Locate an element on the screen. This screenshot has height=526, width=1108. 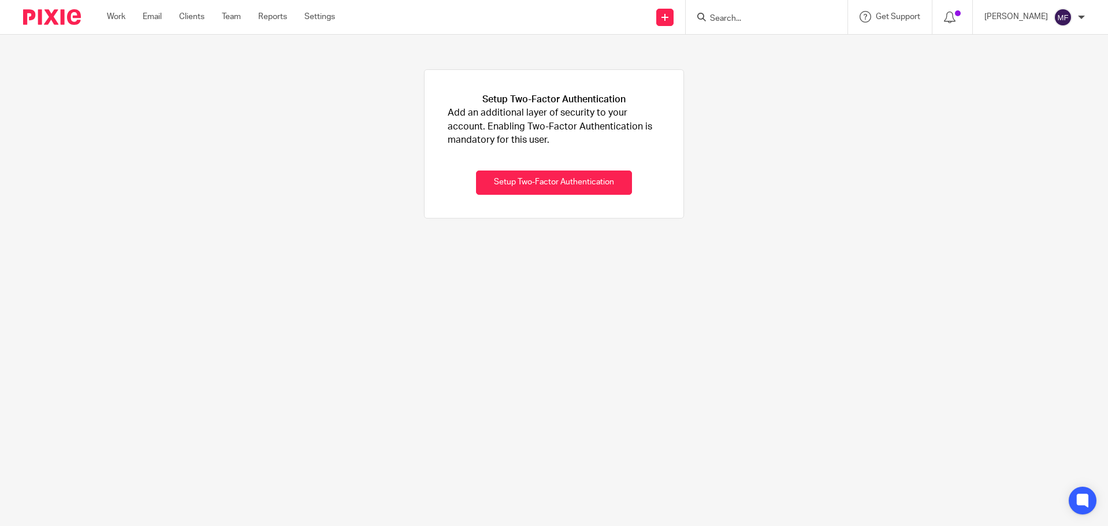
a: Email is located at coordinates (152, 17).